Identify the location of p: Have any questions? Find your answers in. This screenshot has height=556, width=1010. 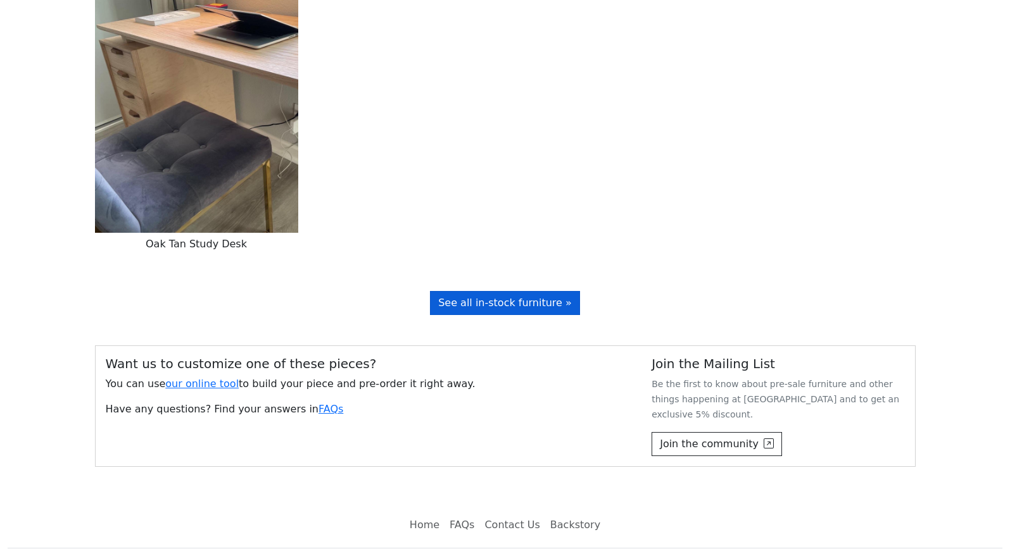
(368, 410).